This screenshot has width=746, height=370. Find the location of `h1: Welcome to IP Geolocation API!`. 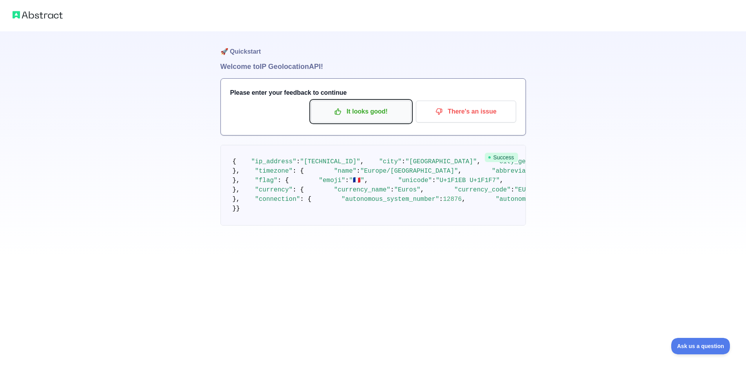

h1: Welcome to IP Geolocation API! is located at coordinates (373, 67).